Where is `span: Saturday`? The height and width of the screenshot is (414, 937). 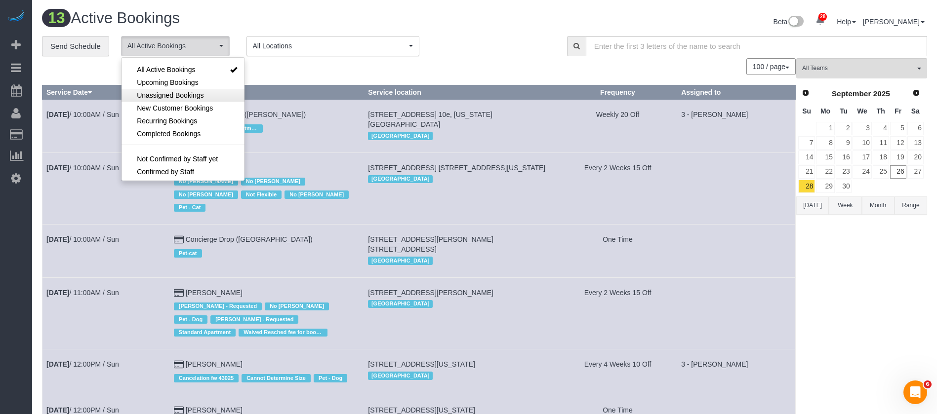 span: Saturday is located at coordinates (915, 111).